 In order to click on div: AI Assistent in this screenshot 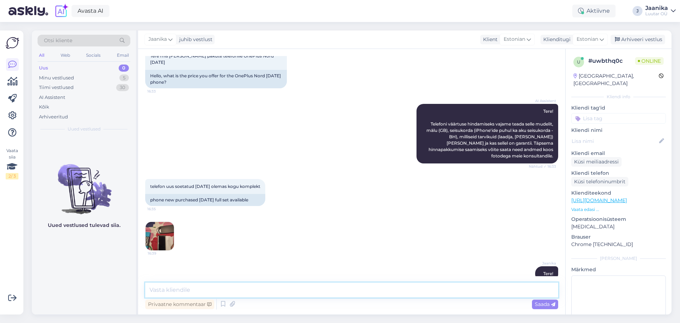, I will do `click(52, 97)`.